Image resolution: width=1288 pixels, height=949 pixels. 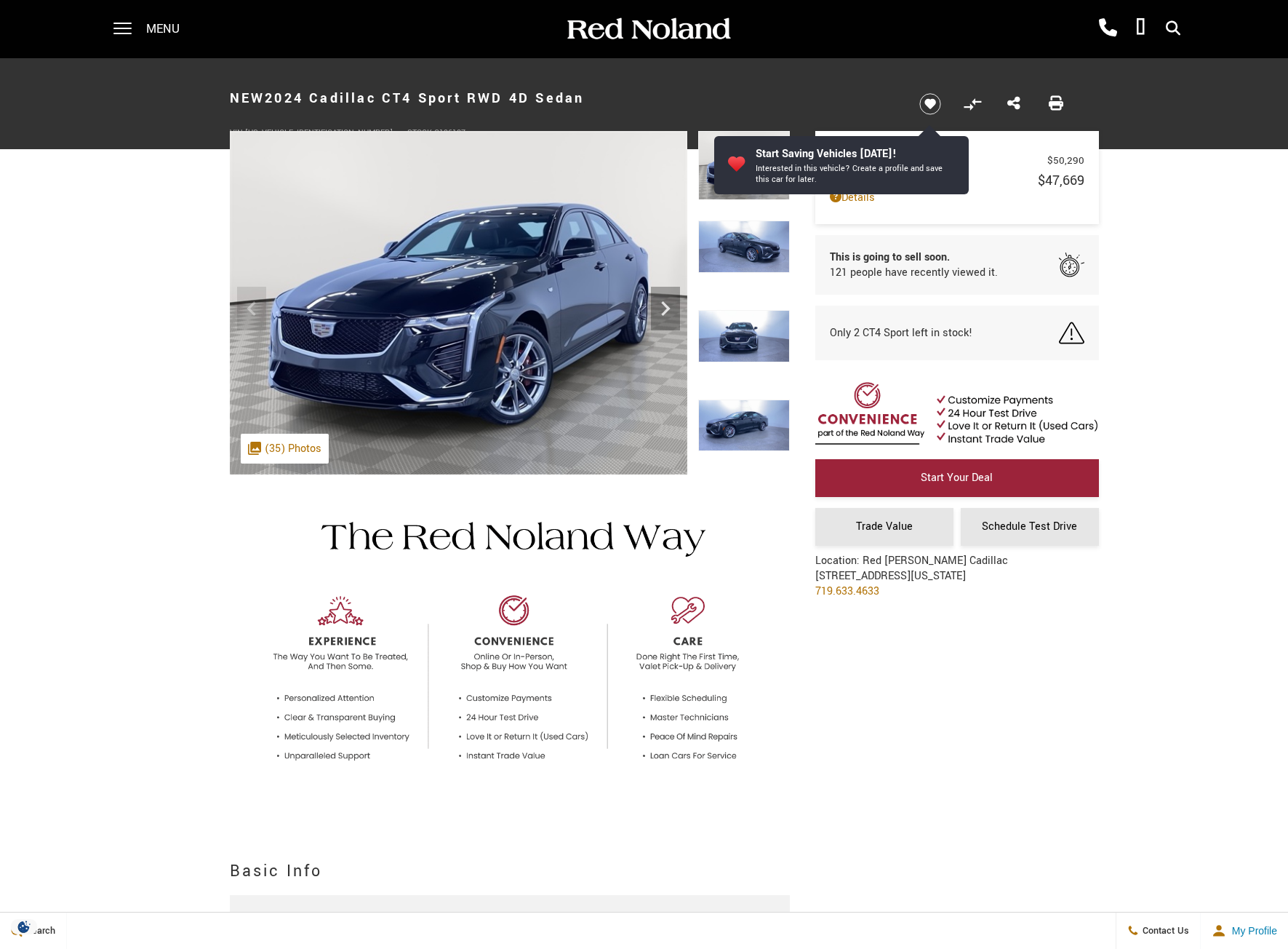 What do you see at coordinates (665, 309) in the screenshot?
I see `div: Next` at bounding box center [665, 309].